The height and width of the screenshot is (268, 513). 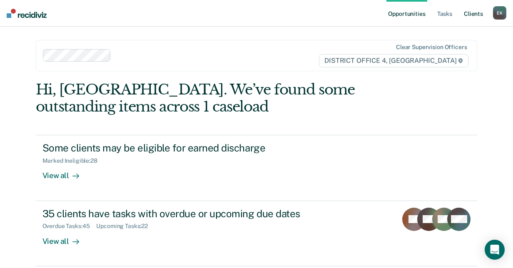 I want to click on div: 35 clients have tasks with overdue or upcoming due dates, so click(x=188, y=213).